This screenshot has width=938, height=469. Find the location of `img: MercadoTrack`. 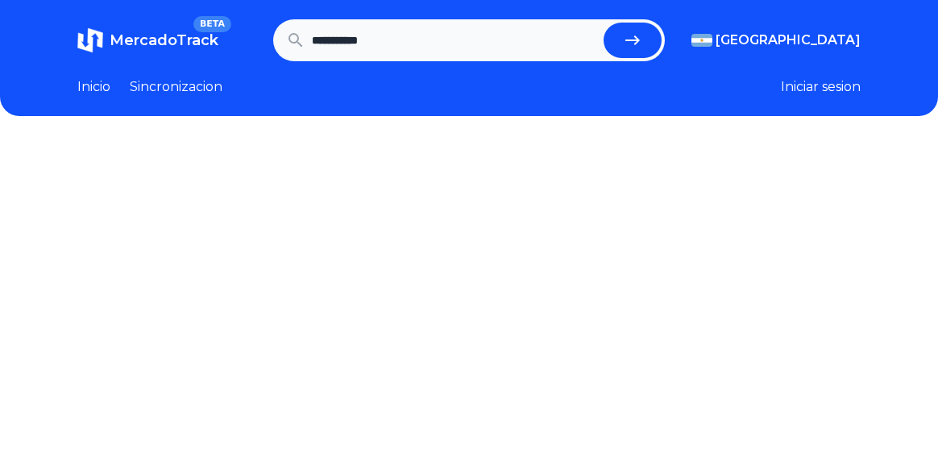

img: MercadoTrack is located at coordinates (90, 40).